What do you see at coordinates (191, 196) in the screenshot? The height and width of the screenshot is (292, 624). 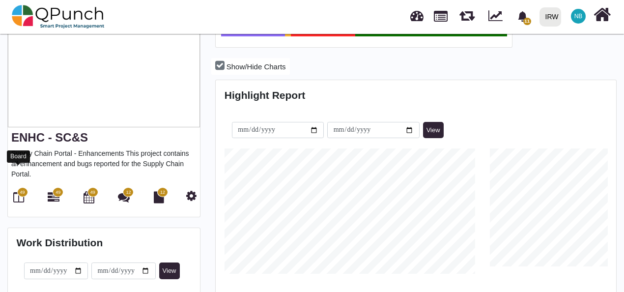 I see `i: Project Settings` at bounding box center [191, 196].